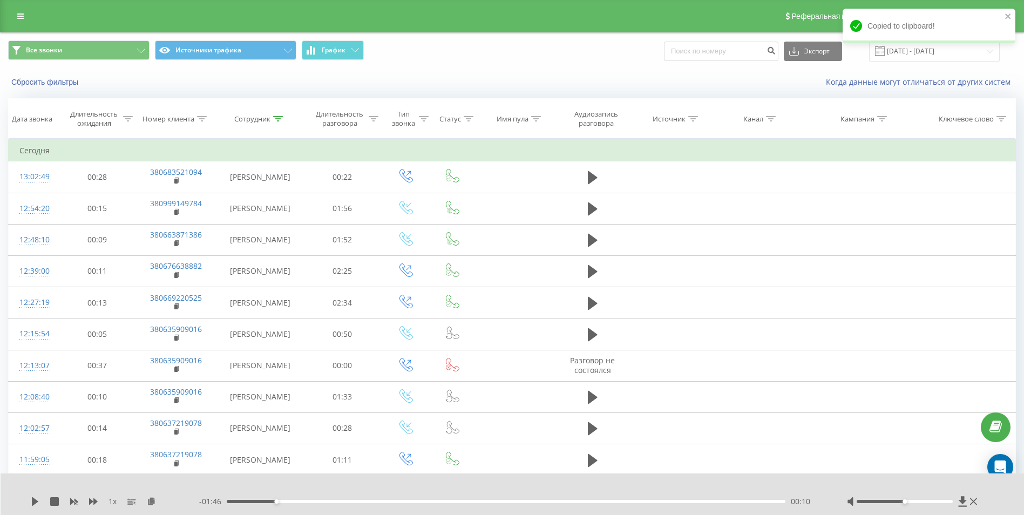 Image resolution: width=1024 pixels, height=515 pixels. I want to click on span: Реферальная программа, so click(836, 16).